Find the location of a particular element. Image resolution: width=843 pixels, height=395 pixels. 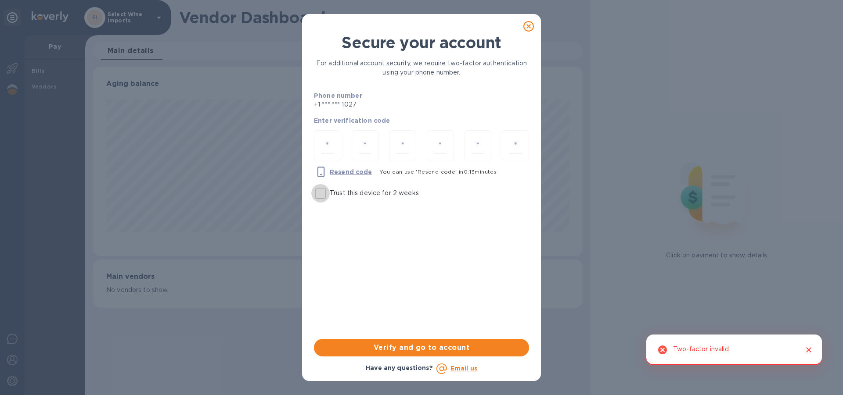

b: Have any questions? is located at coordinates (399, 368).